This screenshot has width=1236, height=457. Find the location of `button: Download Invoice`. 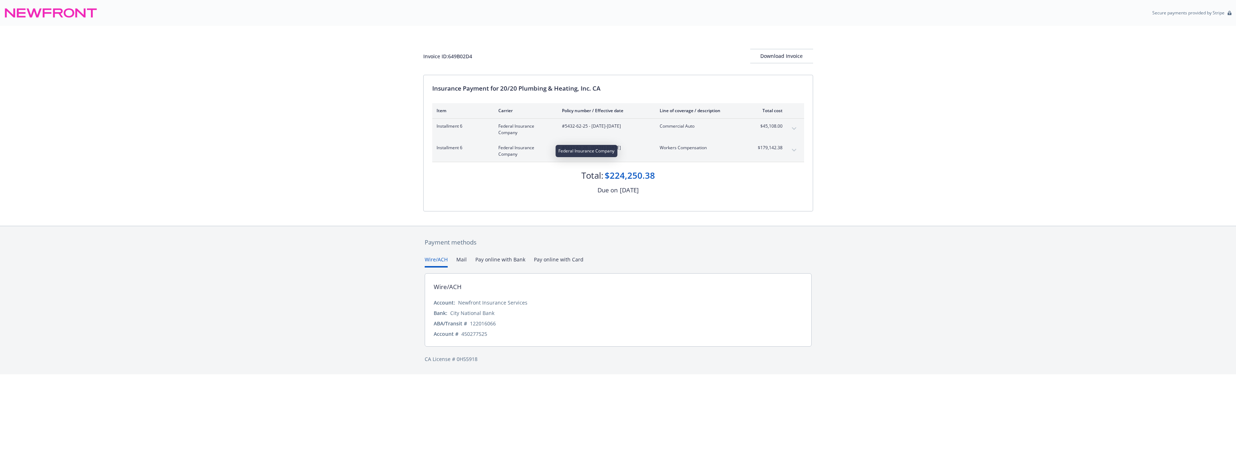

button: Download Invoice is located at coordinates (782, 56).